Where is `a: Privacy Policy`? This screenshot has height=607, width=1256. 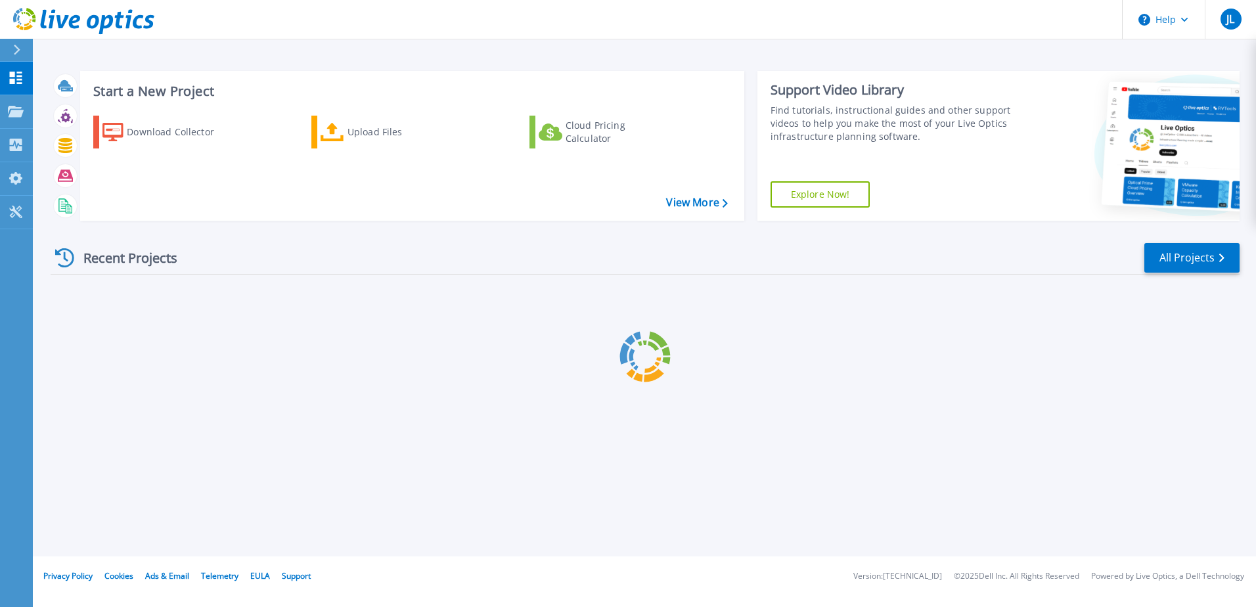
a: Privacy Policy is located at coordinates (68, 575).